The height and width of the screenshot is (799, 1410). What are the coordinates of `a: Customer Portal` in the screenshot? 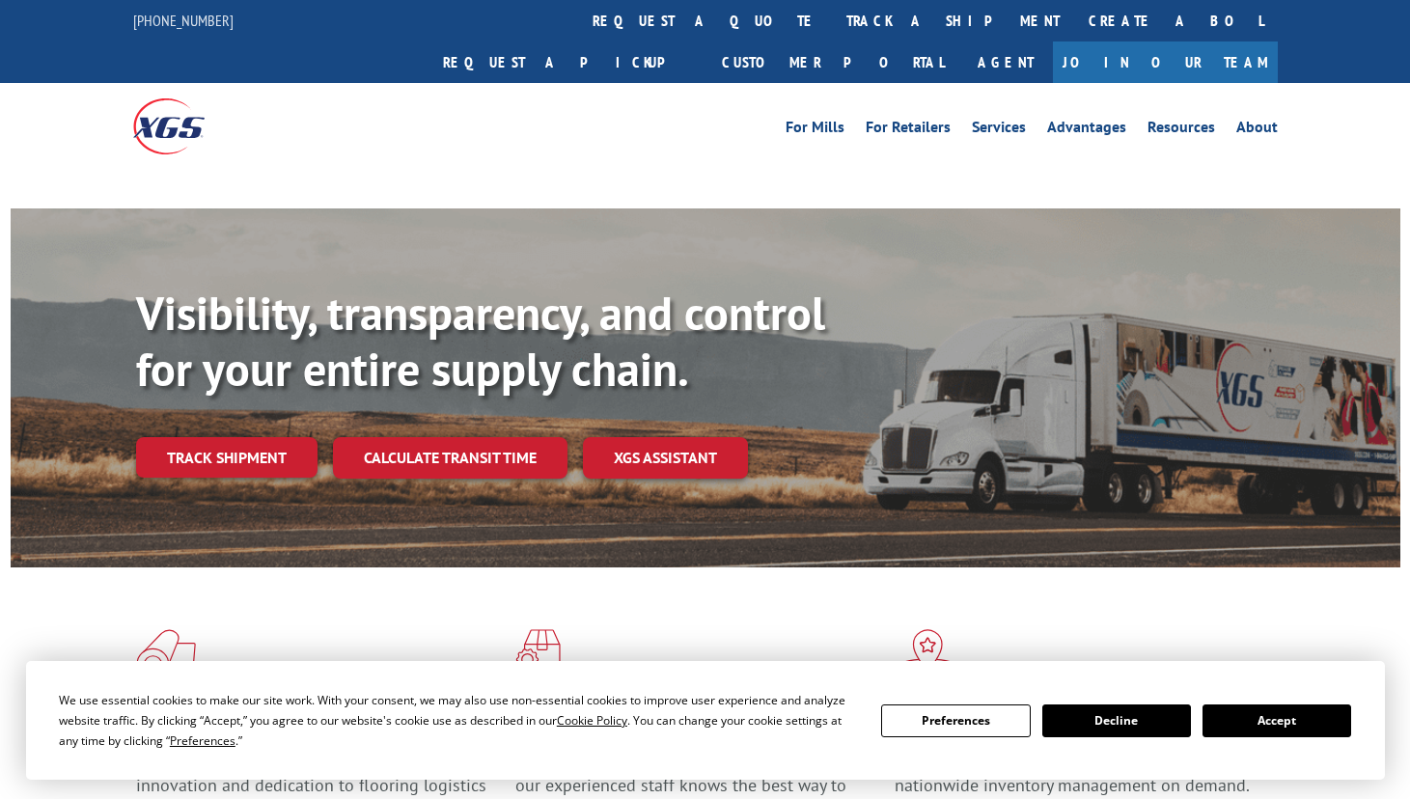 It's located at (833, 62).